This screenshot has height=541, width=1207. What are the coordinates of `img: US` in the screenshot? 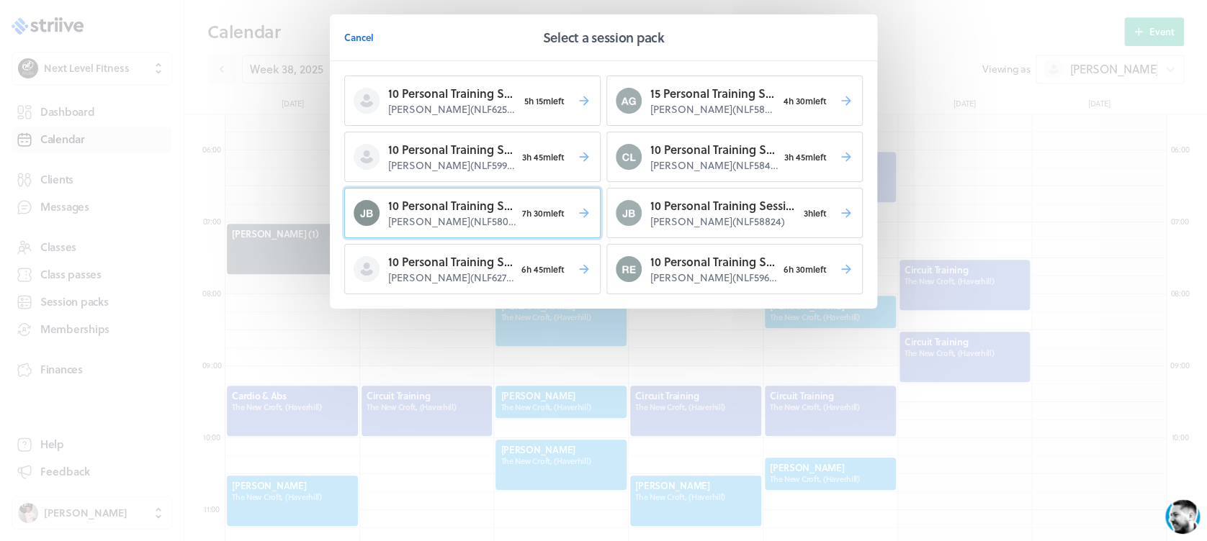 It's located at (56, 23).